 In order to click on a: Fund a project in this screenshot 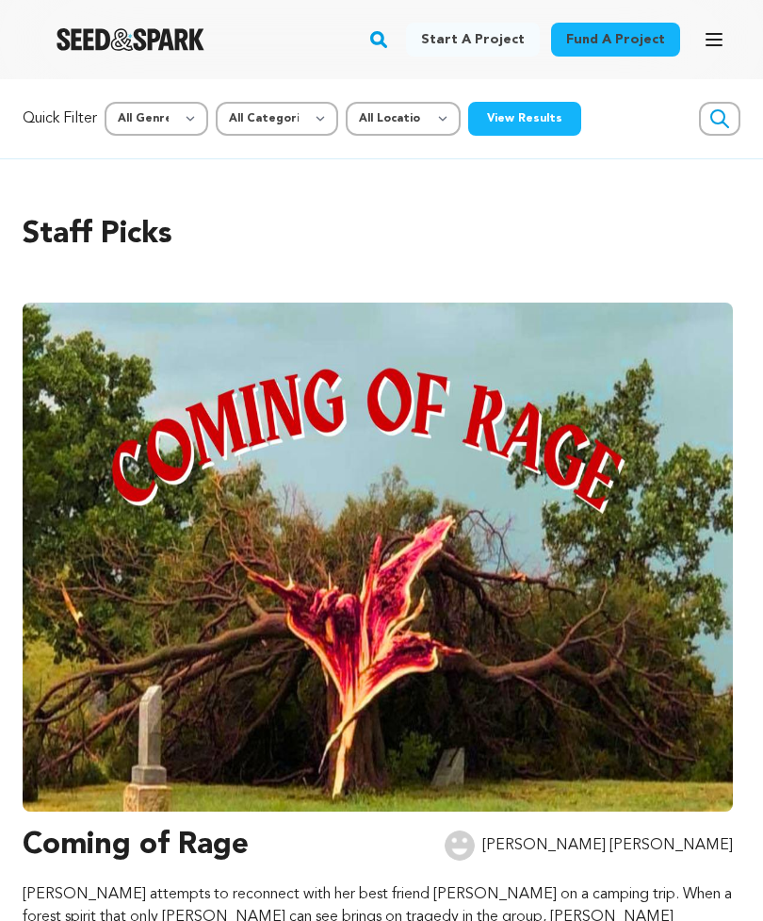, I will do `click(615, 40)`.